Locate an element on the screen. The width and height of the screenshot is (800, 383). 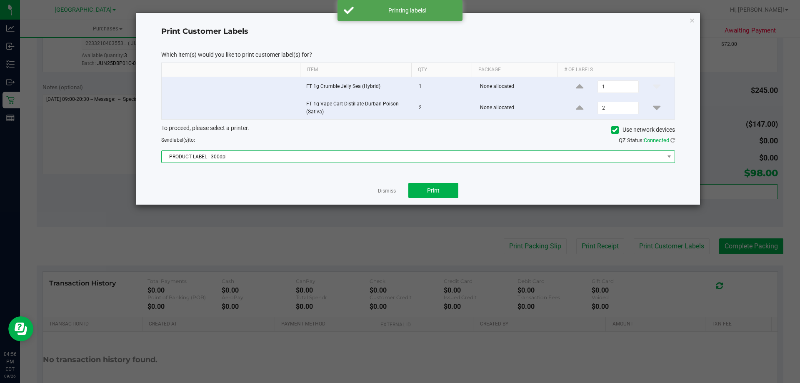
th: Qty is located at coordinates (441, 70).